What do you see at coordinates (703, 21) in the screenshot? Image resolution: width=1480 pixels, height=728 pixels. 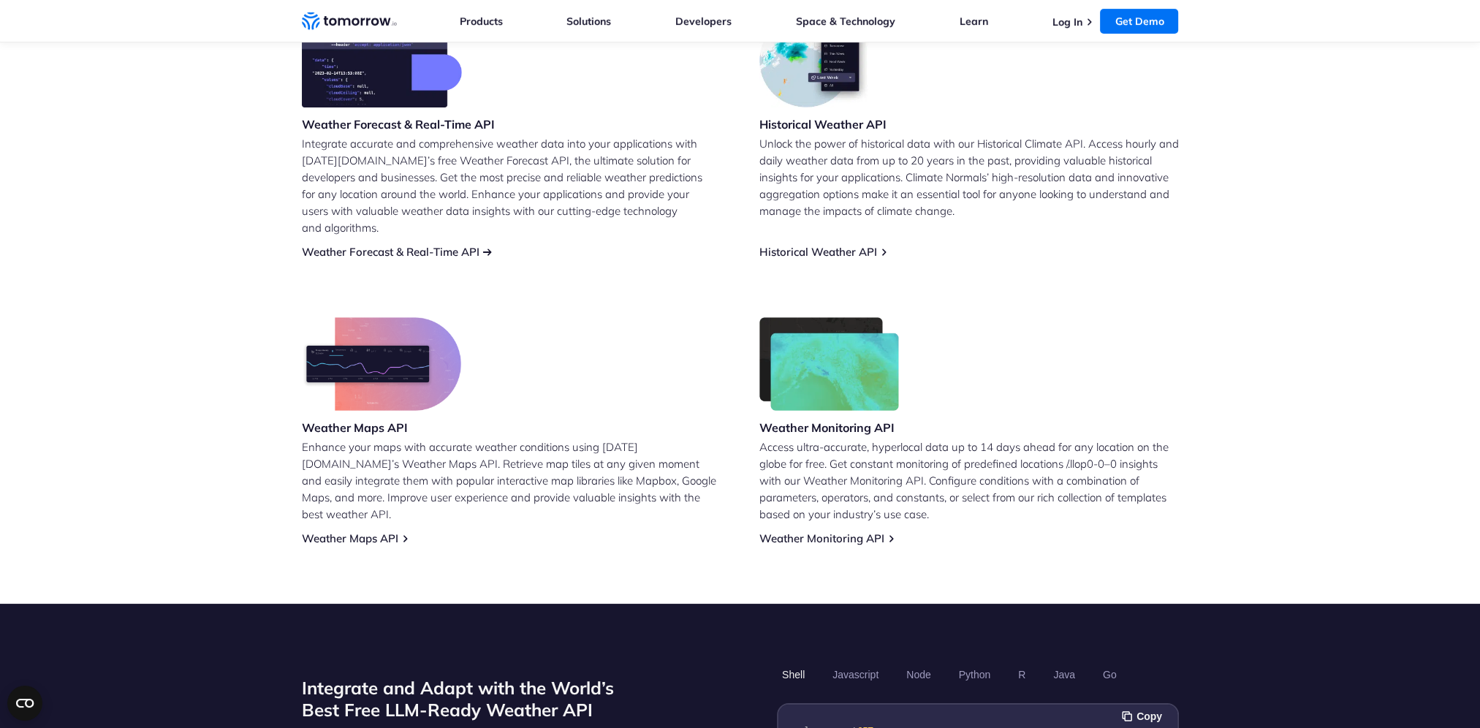 I see `a: Developers` at bounding box center [703, 21].